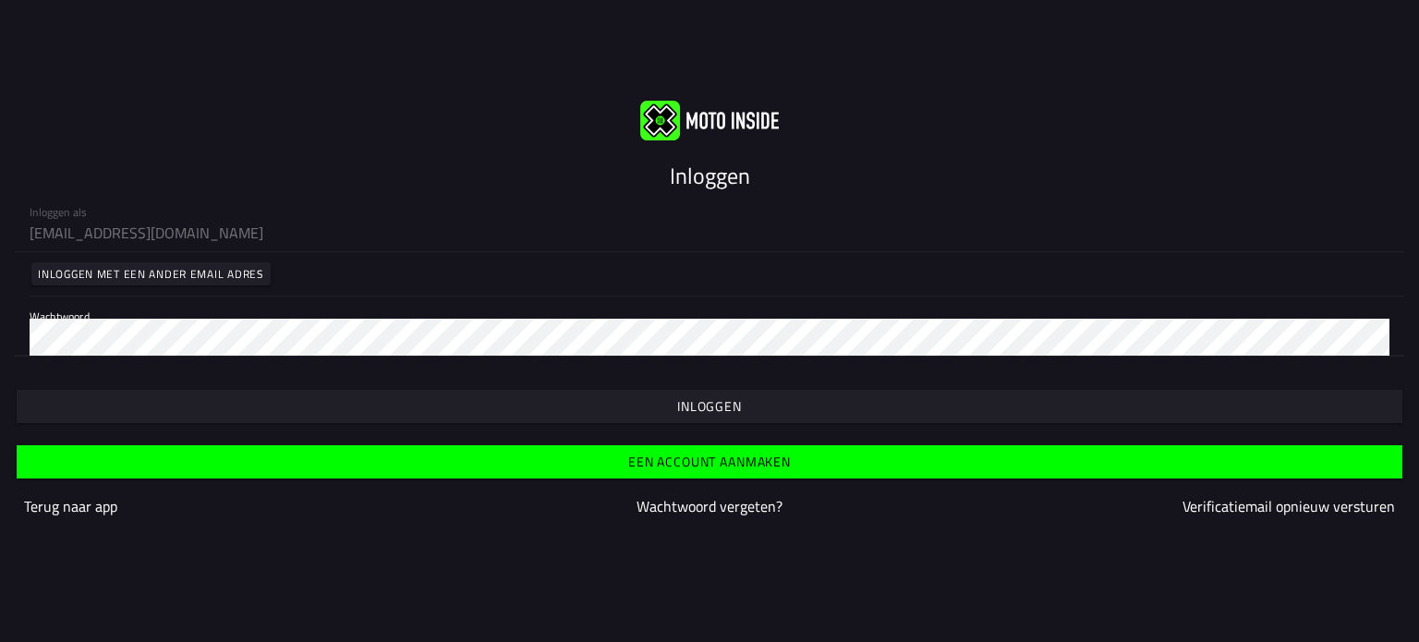 The image size is (1419, 642). I want to click on a: Verificatiemail opnieuw versturen, so click(1288, 506).